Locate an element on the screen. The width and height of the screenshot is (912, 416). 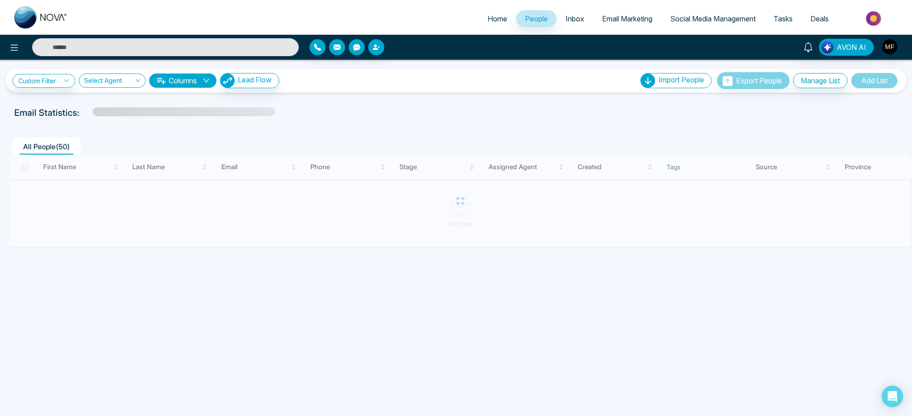
a: Tasks is located at coordinates (783, 19).